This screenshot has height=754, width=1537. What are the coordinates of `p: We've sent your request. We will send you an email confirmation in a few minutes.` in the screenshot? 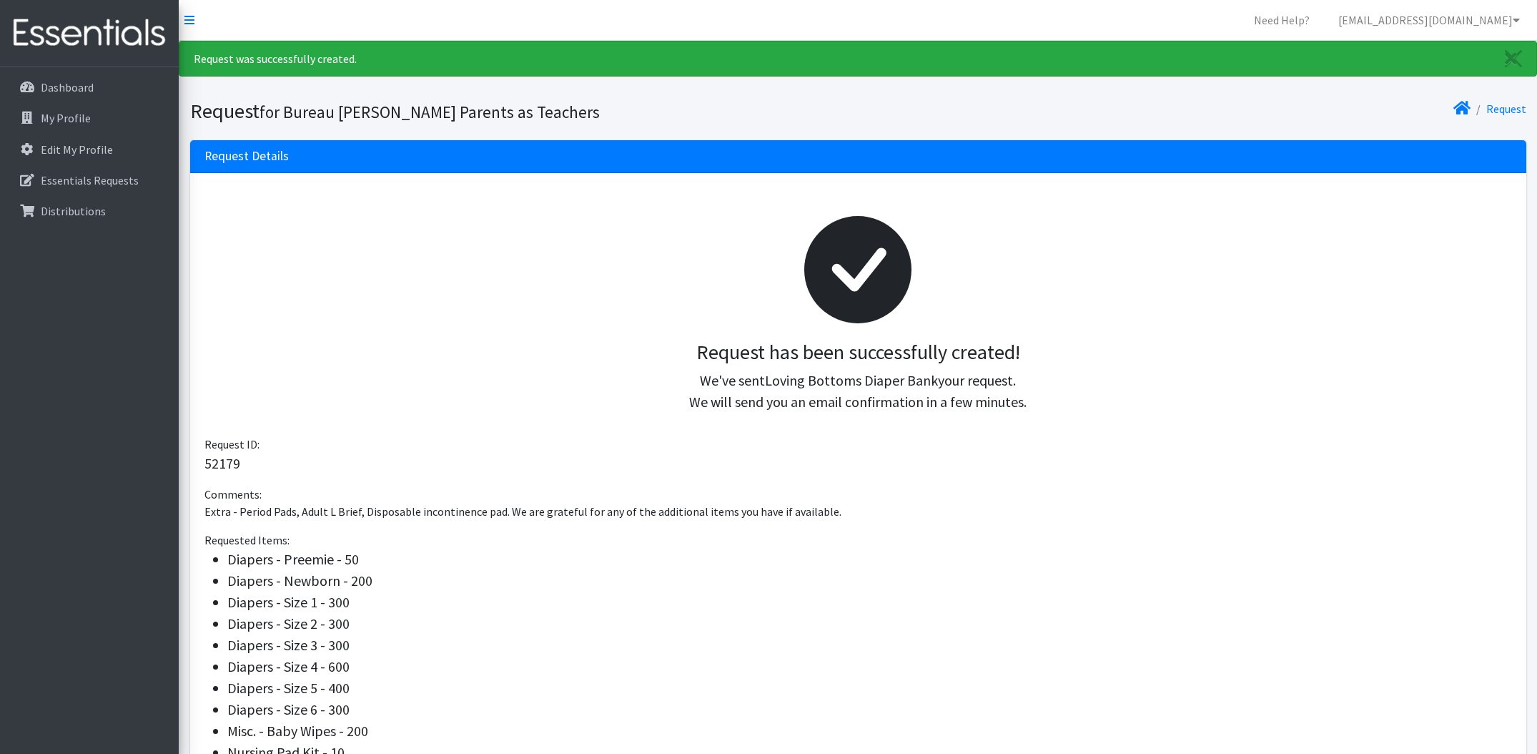 It's located at (858, 391).